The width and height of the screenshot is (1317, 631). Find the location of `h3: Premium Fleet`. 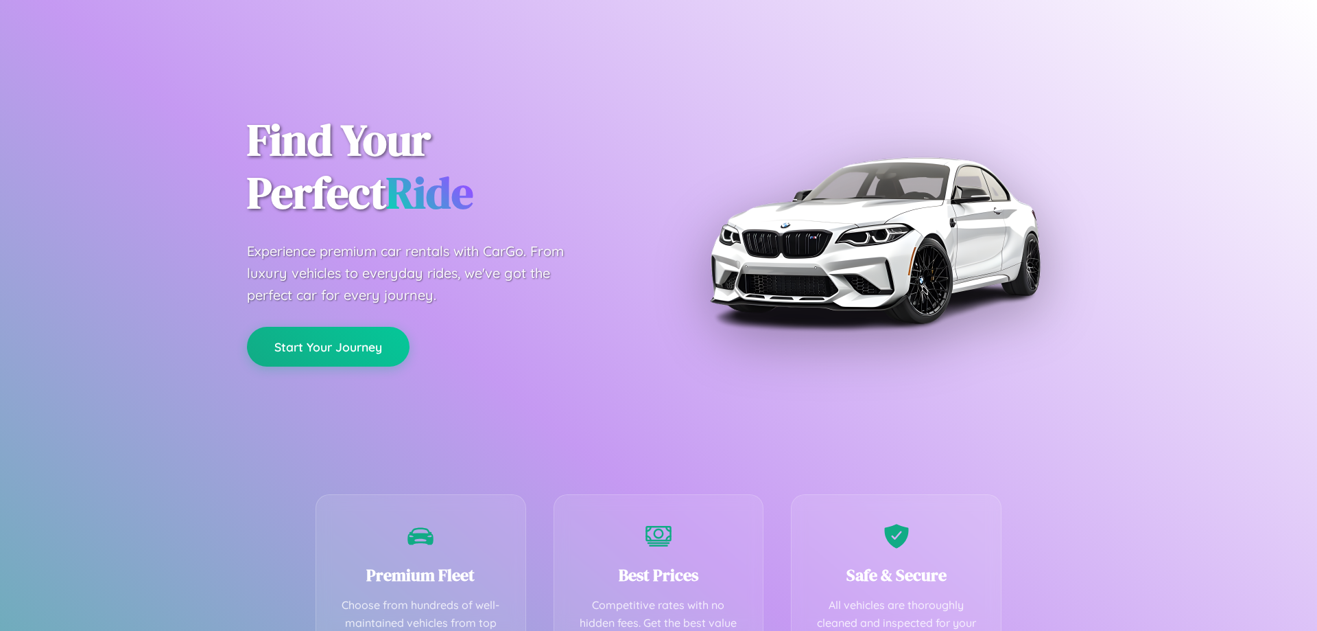

h3: Premium Fleet is located at coordinates (421, 574).